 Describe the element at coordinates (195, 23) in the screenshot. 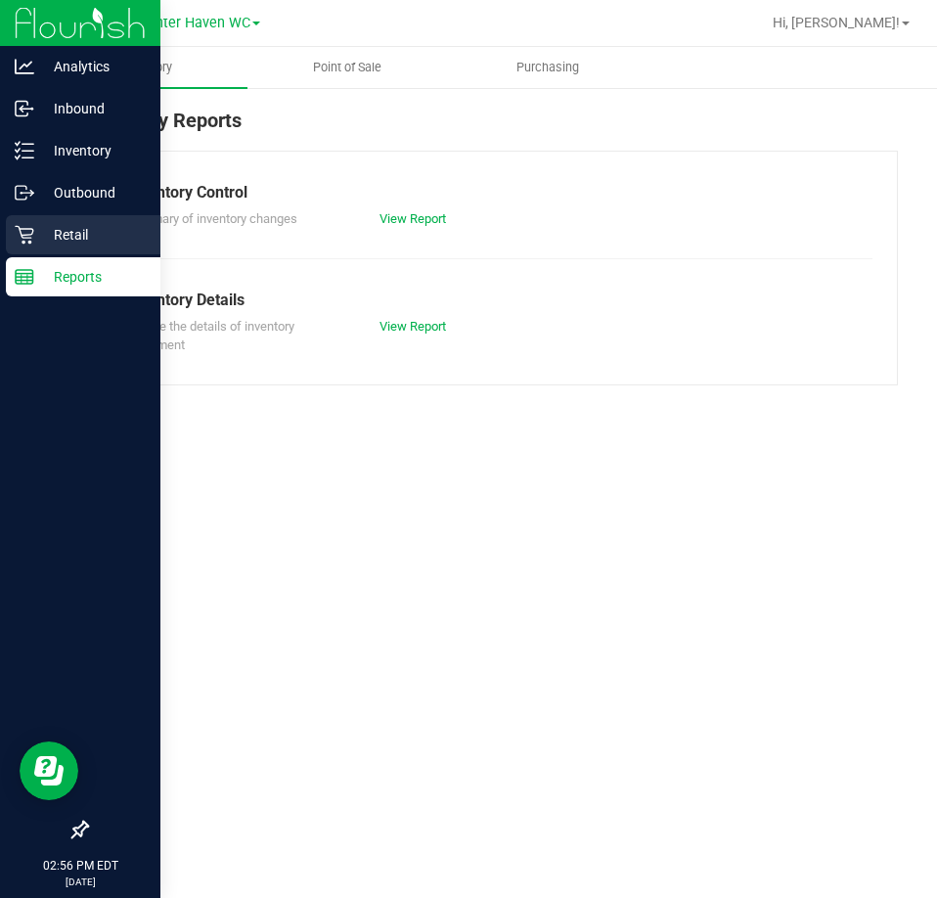

I see `span: Winter Haven WC` at that location.